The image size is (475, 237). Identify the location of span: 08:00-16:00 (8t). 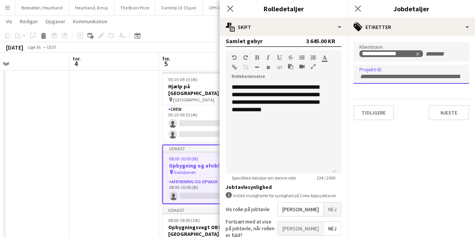
(184, 159).